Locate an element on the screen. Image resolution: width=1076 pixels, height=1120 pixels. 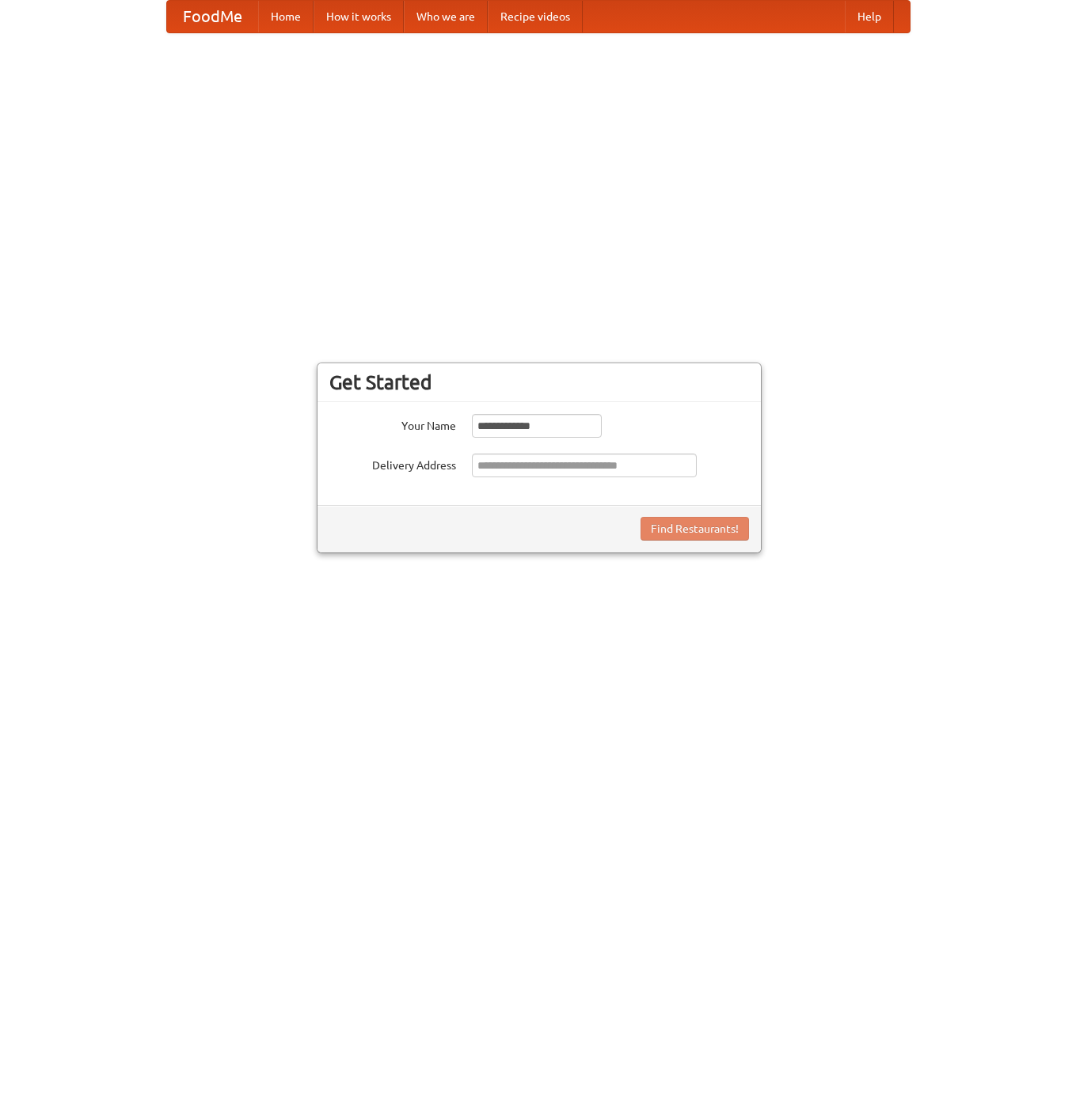
a: Who we are is located at coordinates (446, 16).